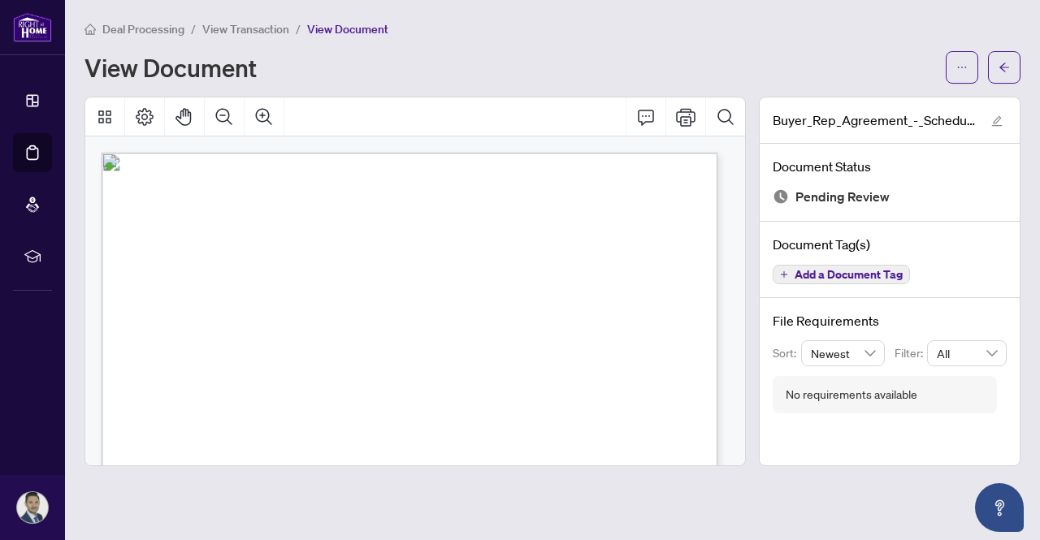 The width and height of the screenshot is (1040, 540). Describe the element at coordinates (890, 245) in the screenshot. I see `h4: Document Tag(s)` at that location.